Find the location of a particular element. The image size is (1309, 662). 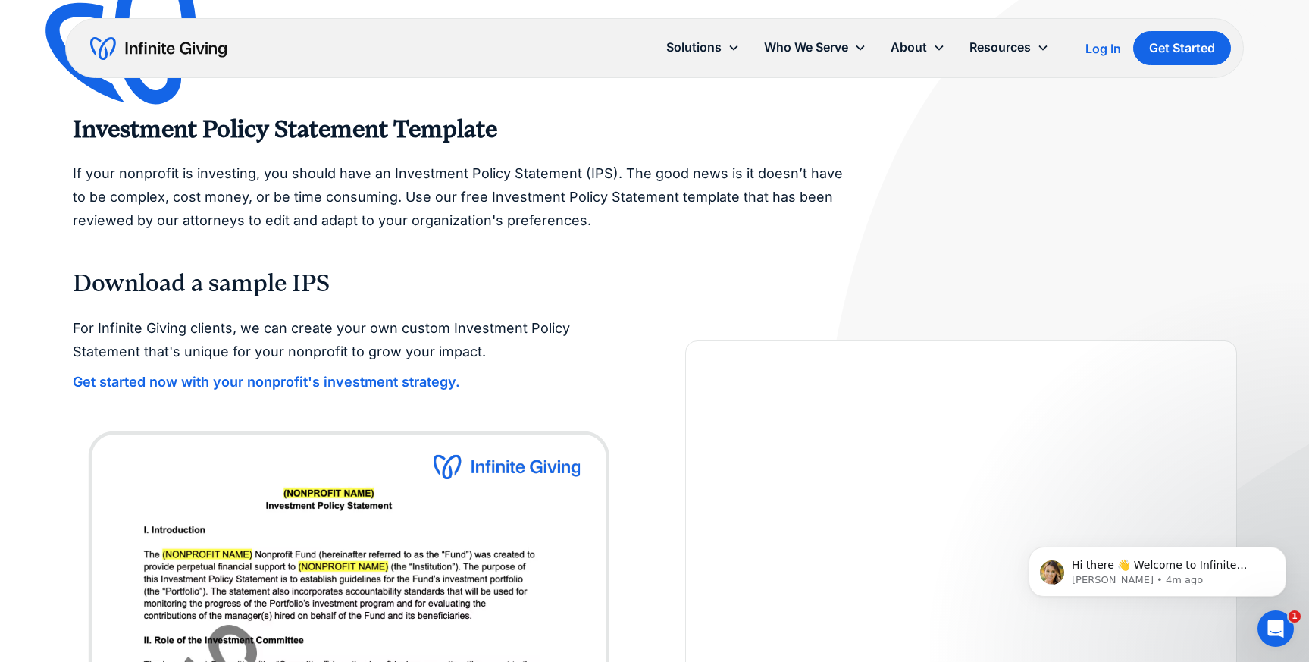

a: Log In is located at coordinates (1103, 48).